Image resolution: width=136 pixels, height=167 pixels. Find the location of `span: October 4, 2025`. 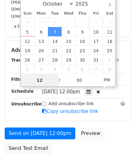

span: October 4, 2025 is located at coordinates (110, 22).